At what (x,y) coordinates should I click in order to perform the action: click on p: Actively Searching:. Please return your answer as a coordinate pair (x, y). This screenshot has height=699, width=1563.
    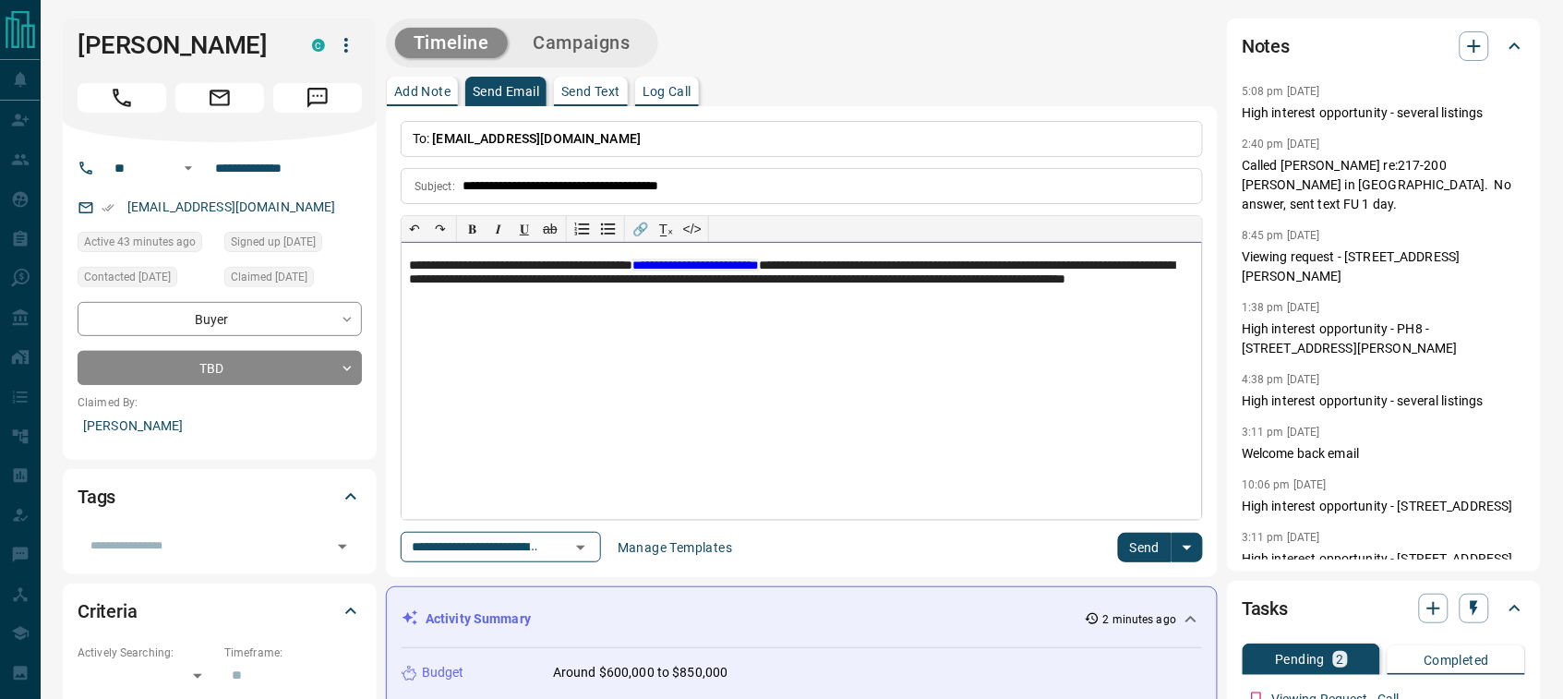
    Looking at the image, I should click on (146, 653).